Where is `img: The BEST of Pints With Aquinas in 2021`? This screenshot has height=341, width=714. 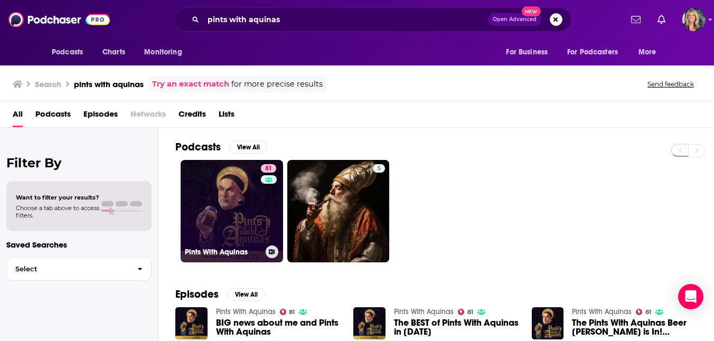
img: The BEST of Pints With Aquinas in 2021 is located at coordinates (369, 323).